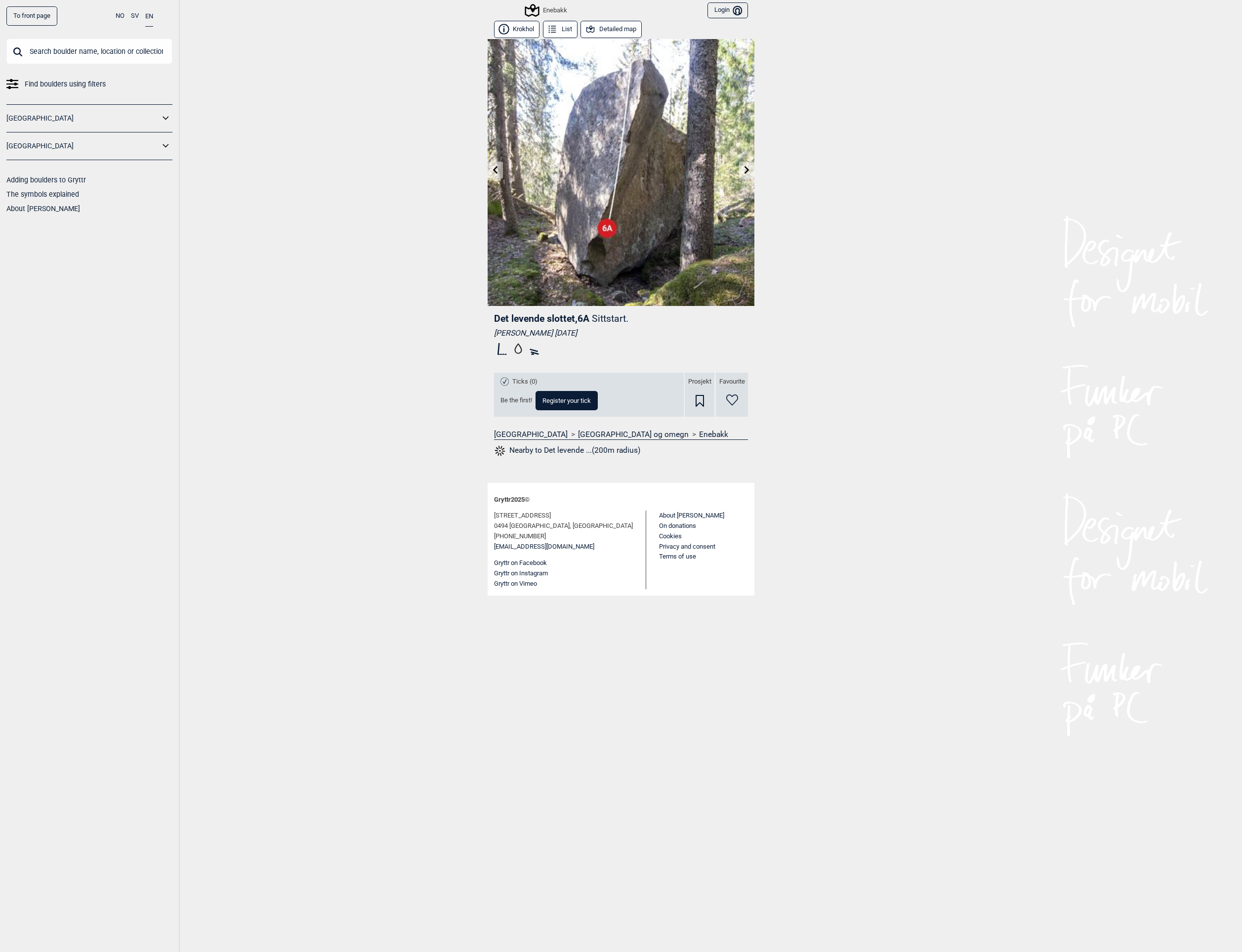 The height and width of the screenshot is (952, 1242). I want to click on button: Gryttr on Instagram, so click(520, 573).